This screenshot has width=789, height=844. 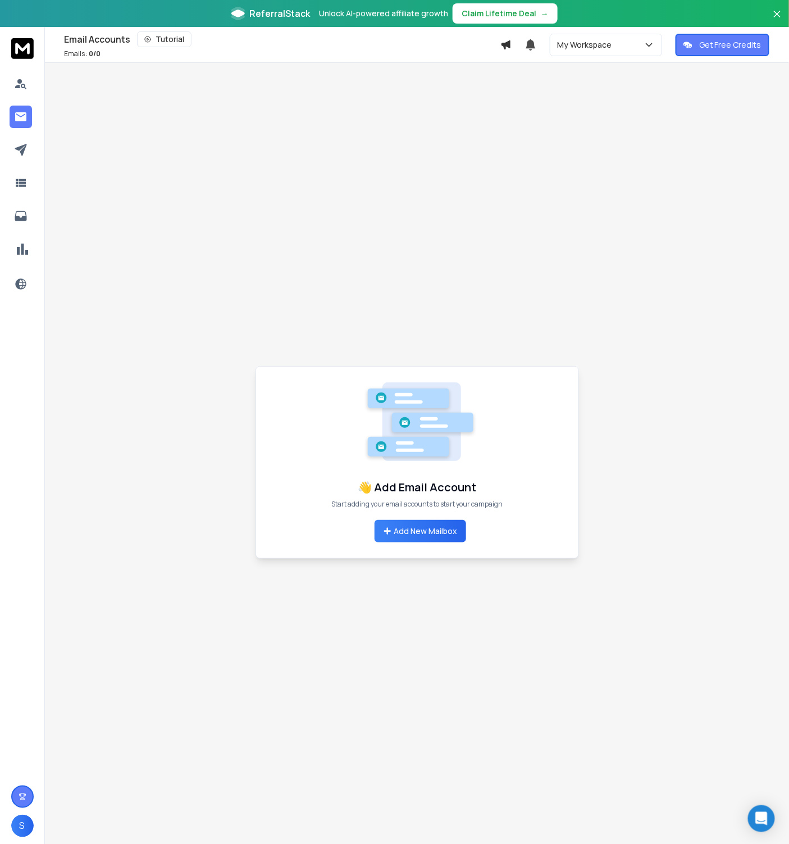 What do you see at coordinates (505, 13) in the screenshot?
I see `button: Claim Lifetime Deal→` at bounding box center [505, 13].